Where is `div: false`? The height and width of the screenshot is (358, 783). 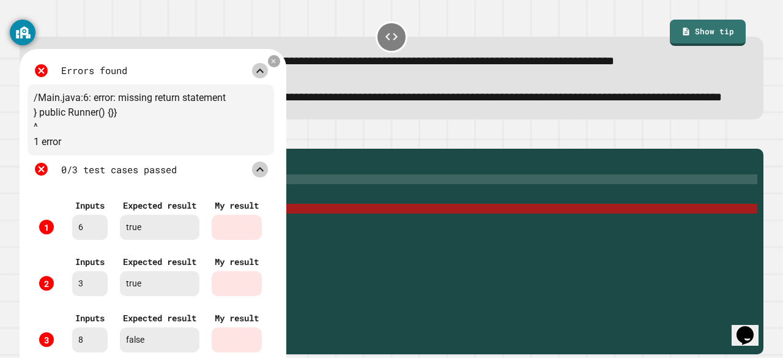 div: false is located at coordinates (160, 339).